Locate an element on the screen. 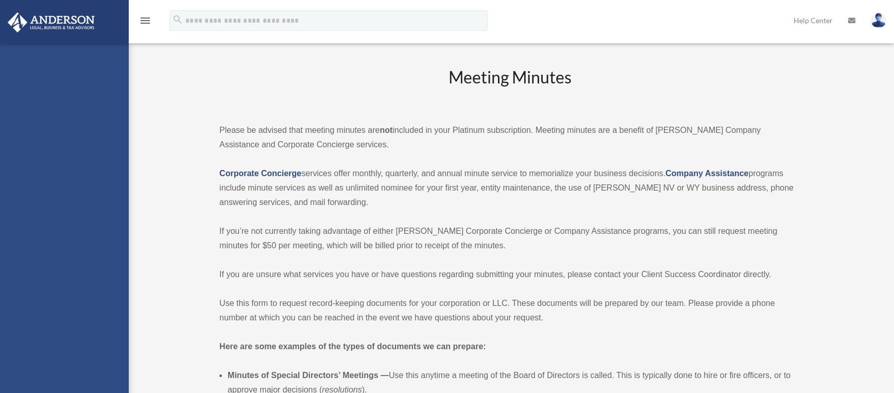 This screenshot has width=894, height=393. a: menu is located at coordinates (145, 22).